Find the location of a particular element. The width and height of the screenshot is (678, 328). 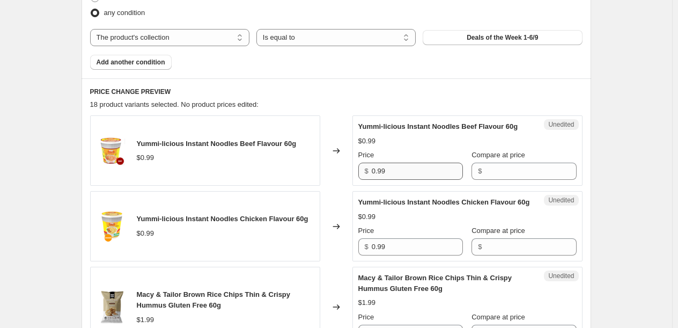

button: Deals of the Week 1-6/9 is located at coordinates (502, 38).